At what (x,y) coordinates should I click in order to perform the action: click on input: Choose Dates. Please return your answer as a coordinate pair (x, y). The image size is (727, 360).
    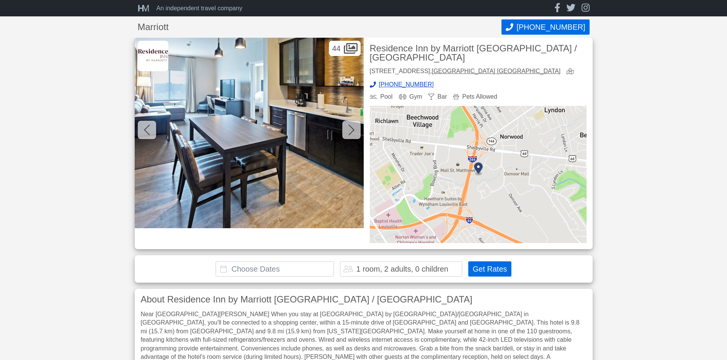
    Looking at the image, I should click on (275, 269).